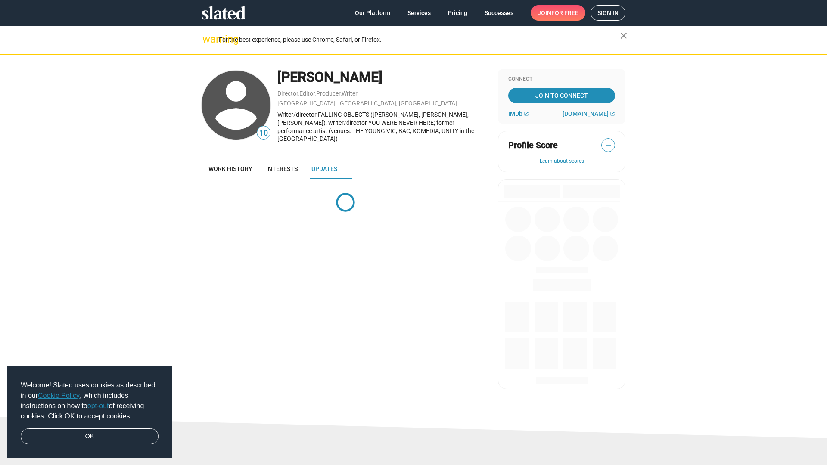 The width and height of the screenshot is (827, 465). I want to click on a: Work history, so click(230, 169).